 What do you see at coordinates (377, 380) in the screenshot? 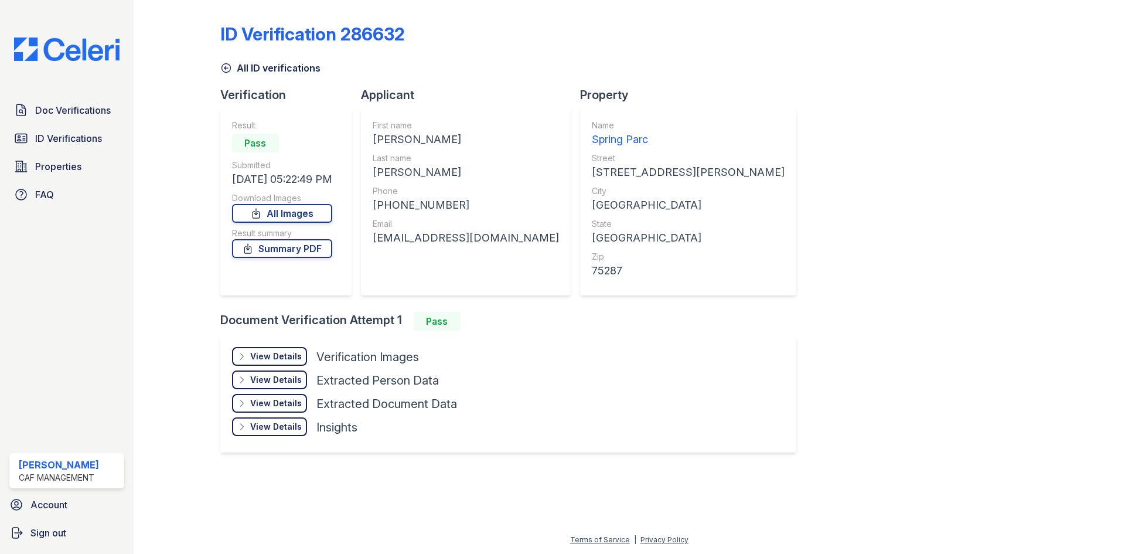
I see `div: Extracted Person Data` at bounding box center [377, 380].